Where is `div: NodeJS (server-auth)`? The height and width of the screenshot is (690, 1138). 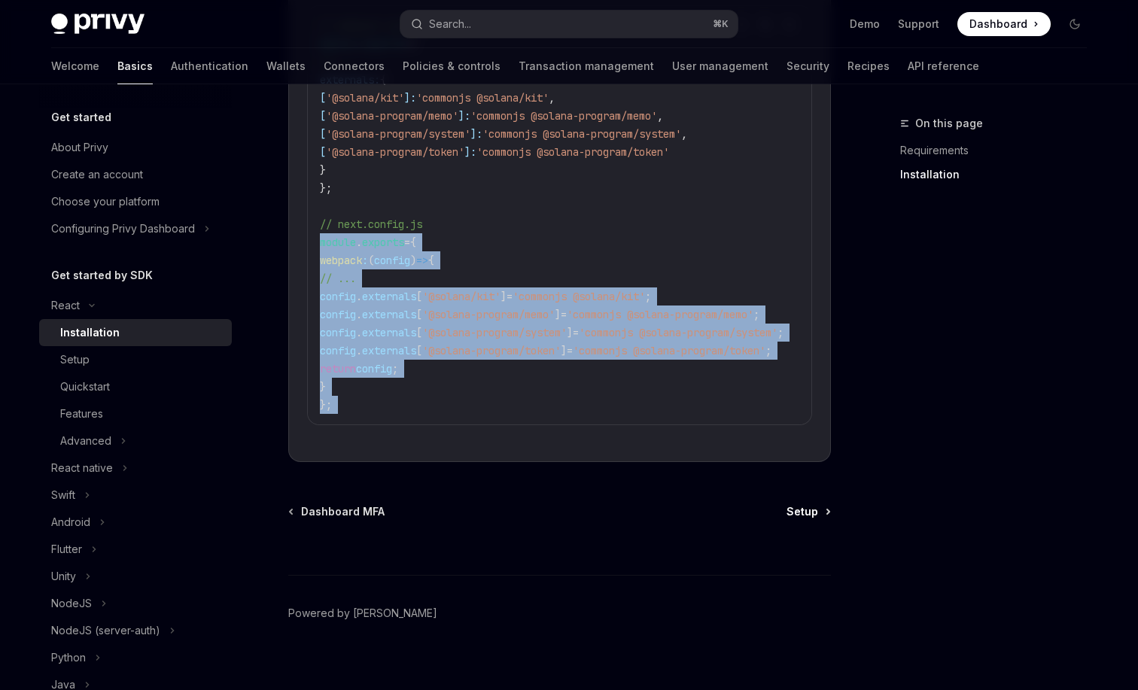
div: NodeJS (server-auth) is located at coordinates (105, 631).